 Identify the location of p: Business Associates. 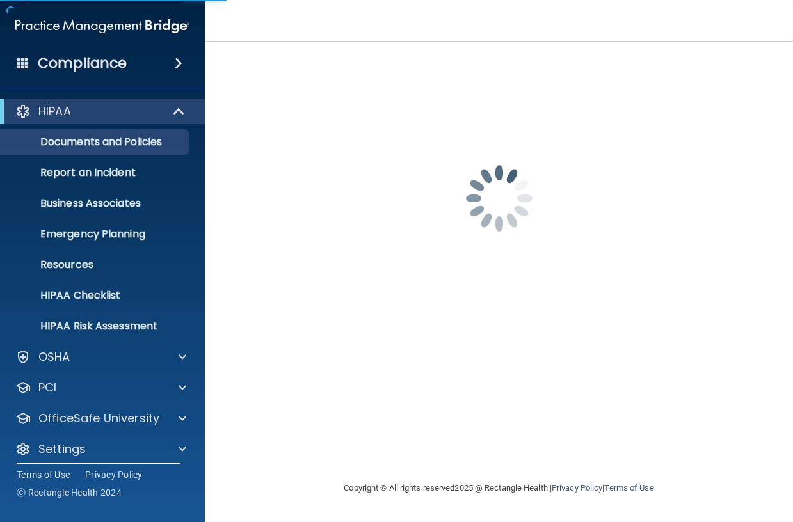
(95, 204).